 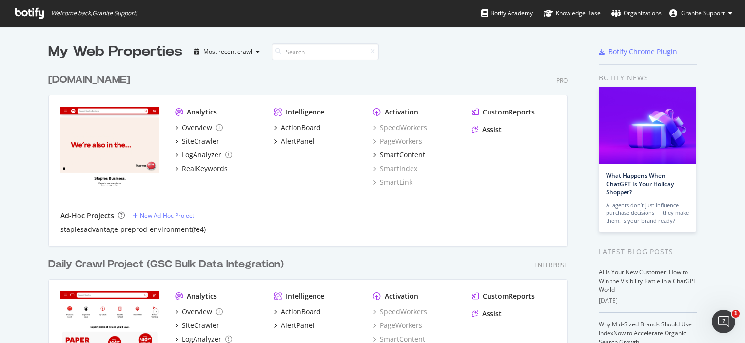 What do you see at coordinates (402, 155) in the screenshot?
I see `div: SmartContent` at bounding box center [402, 155].